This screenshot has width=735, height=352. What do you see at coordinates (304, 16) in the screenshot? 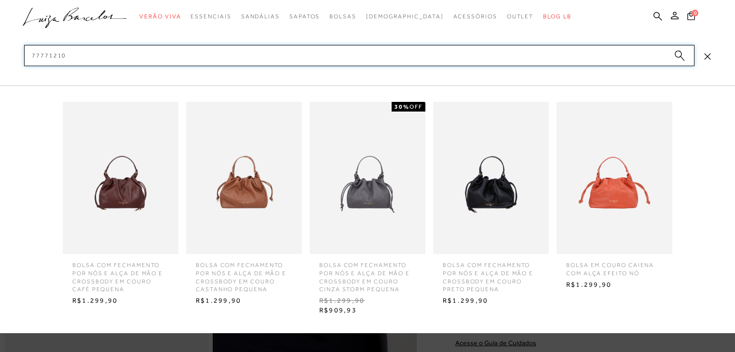
I see `span: Sapatos` at bounding box center [304, 16].